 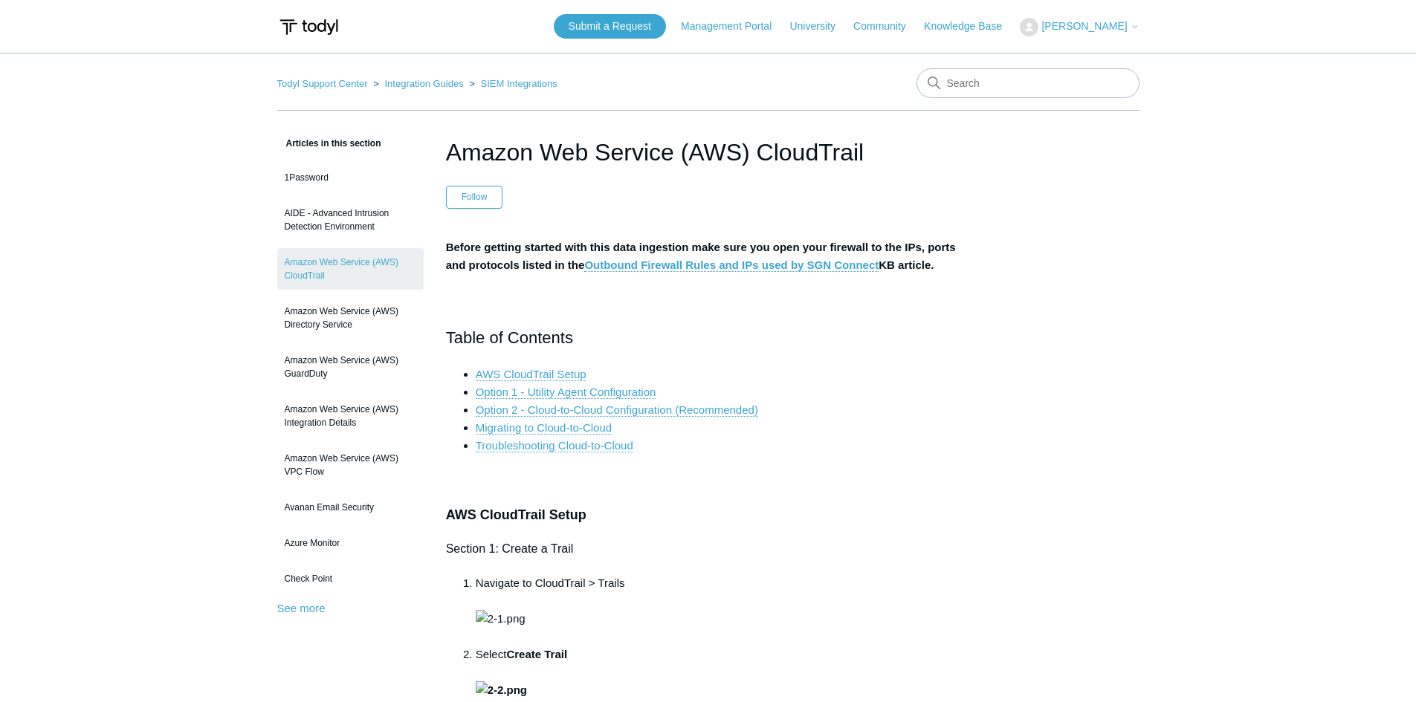 I want to click on a: Management Portal, so click(x=733, y=26).